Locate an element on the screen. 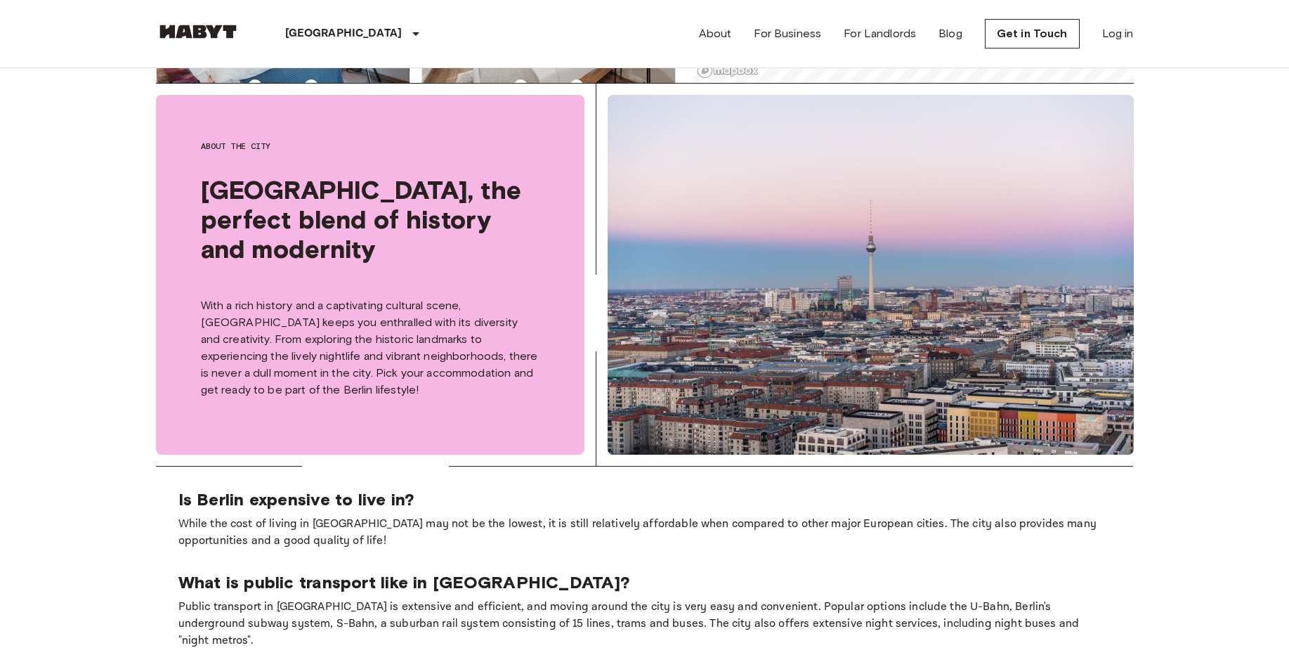  a: For Business is located at coordinates (788, 34).